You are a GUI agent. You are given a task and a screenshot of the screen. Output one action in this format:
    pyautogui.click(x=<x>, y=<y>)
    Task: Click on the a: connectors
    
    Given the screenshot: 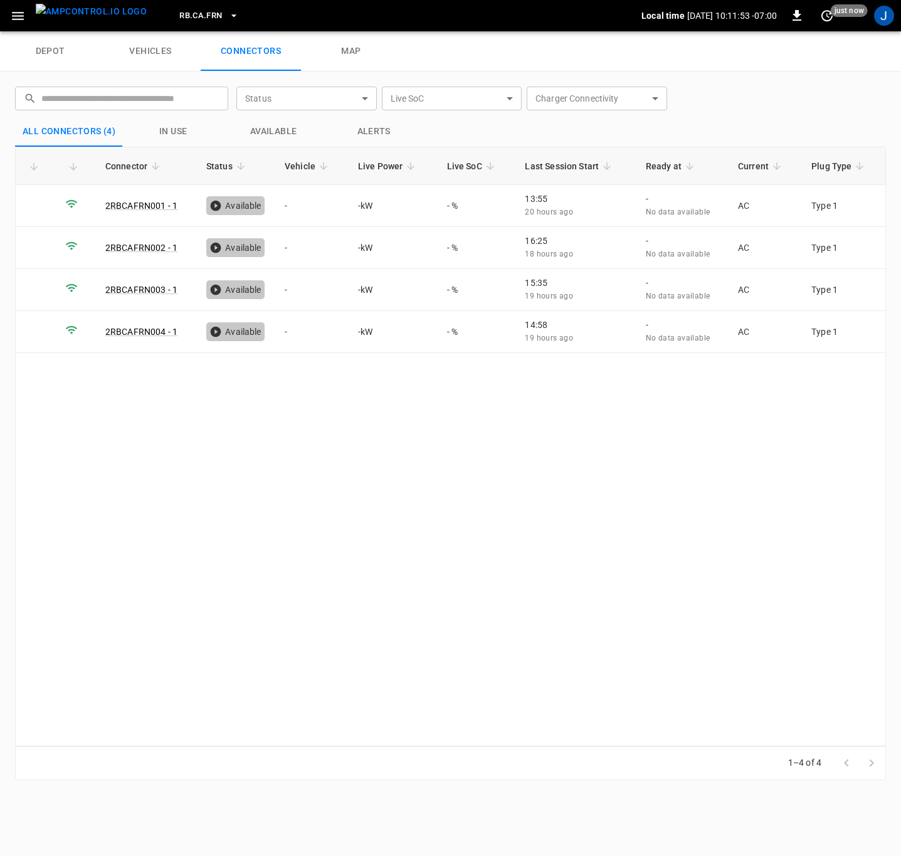 What is the action you would take?
    pyautogui.click(x=251, y=51)
    